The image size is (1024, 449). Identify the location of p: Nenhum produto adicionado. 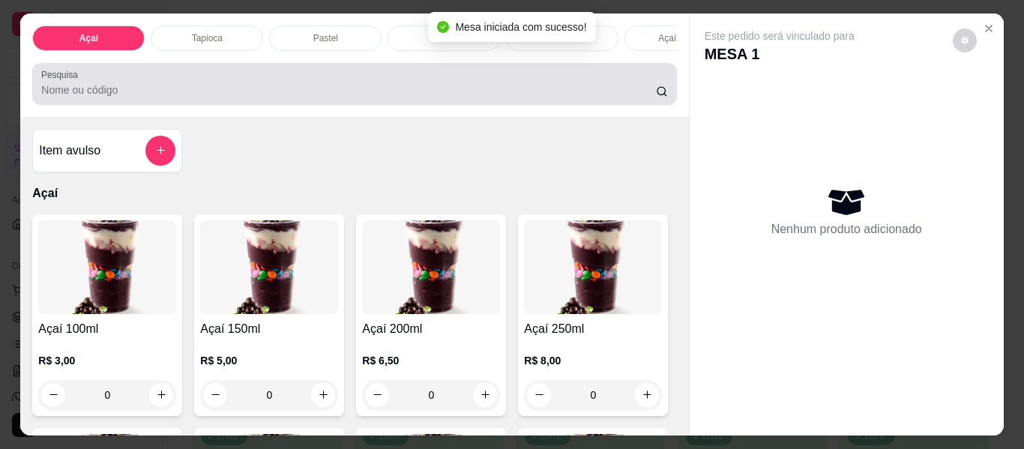
(846, 229).